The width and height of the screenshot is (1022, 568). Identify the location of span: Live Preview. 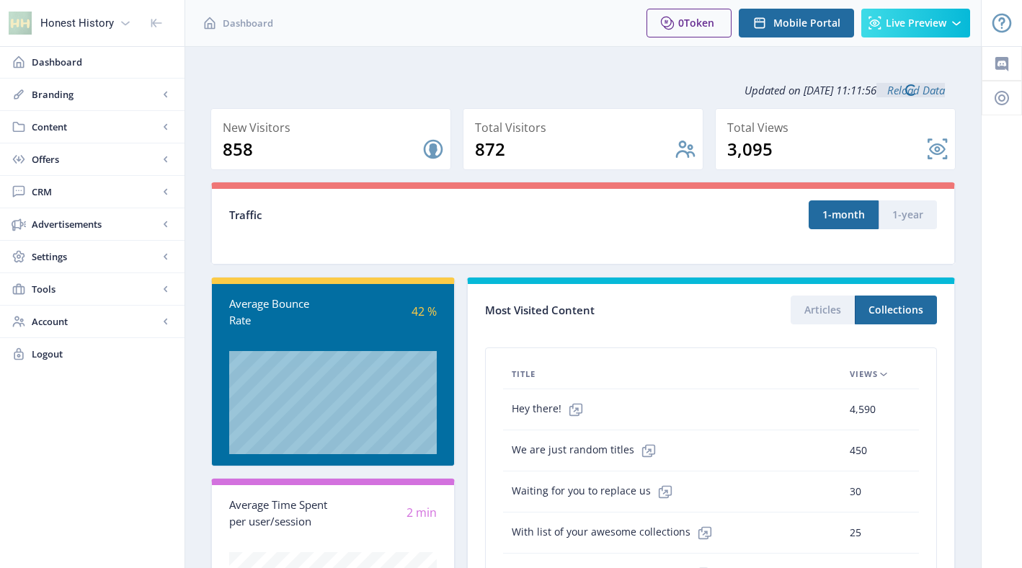
(916, 23).